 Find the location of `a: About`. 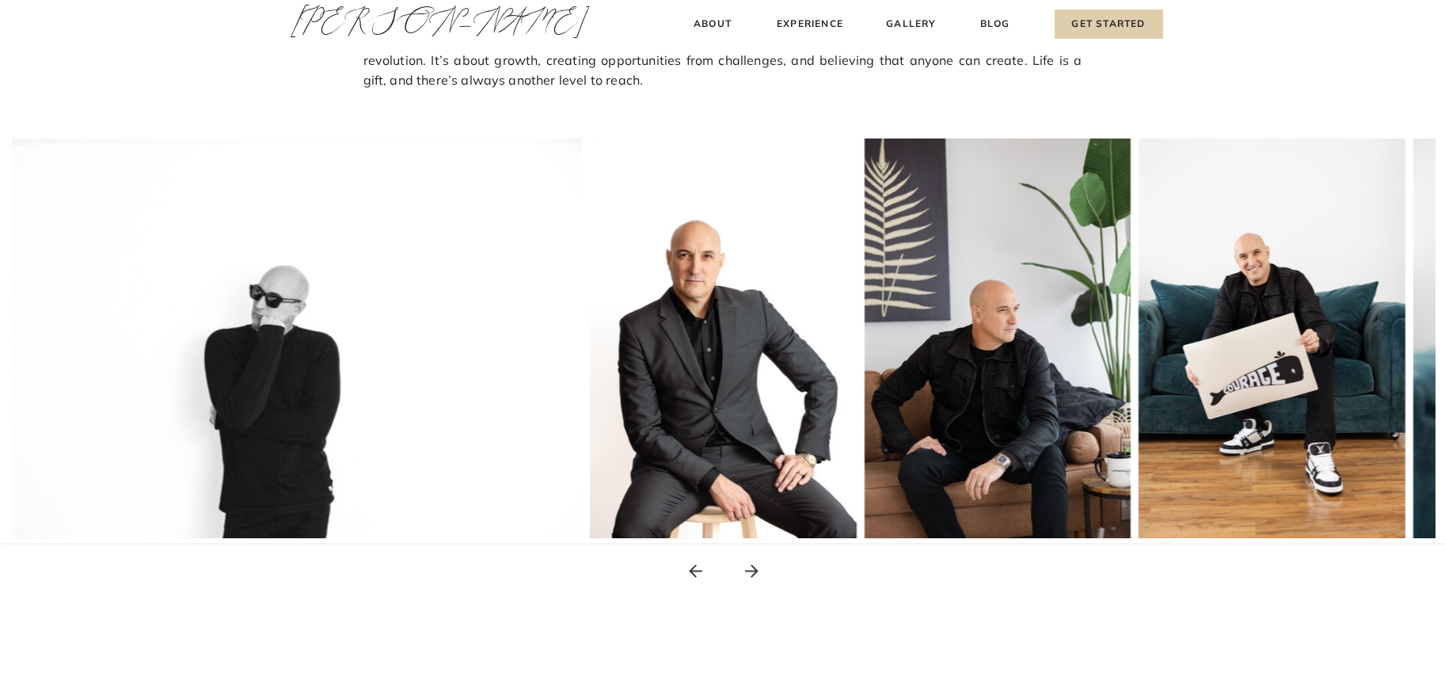

a: About is located at coordinates (713, 24).